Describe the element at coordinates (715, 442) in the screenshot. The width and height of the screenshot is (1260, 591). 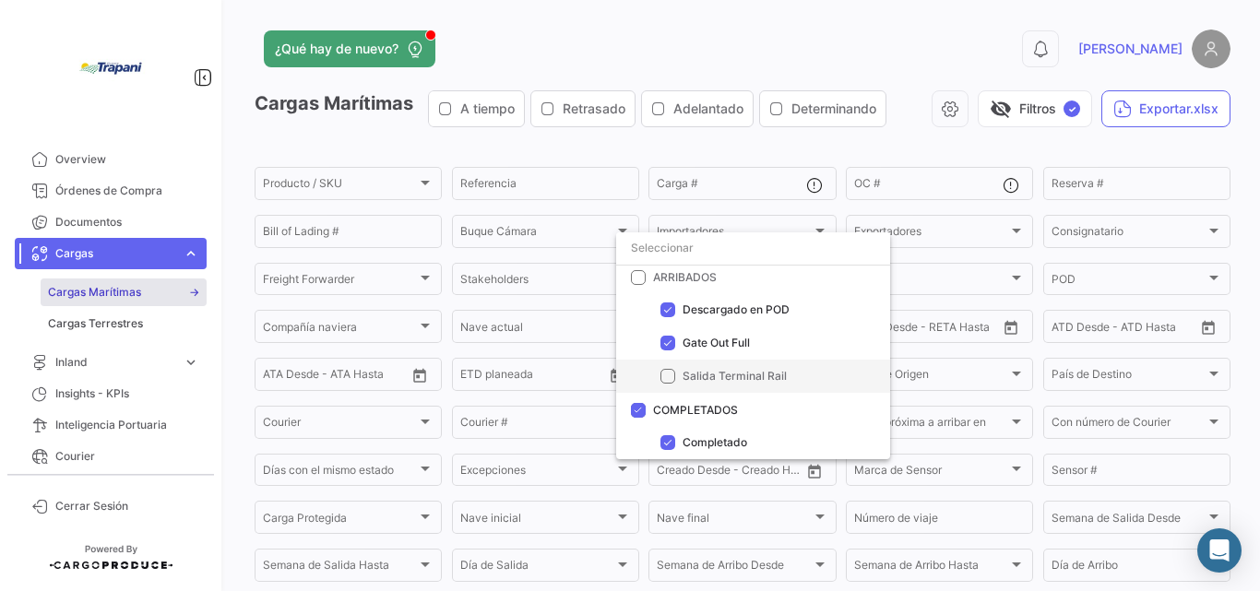
I see `span: Completado` at that location.